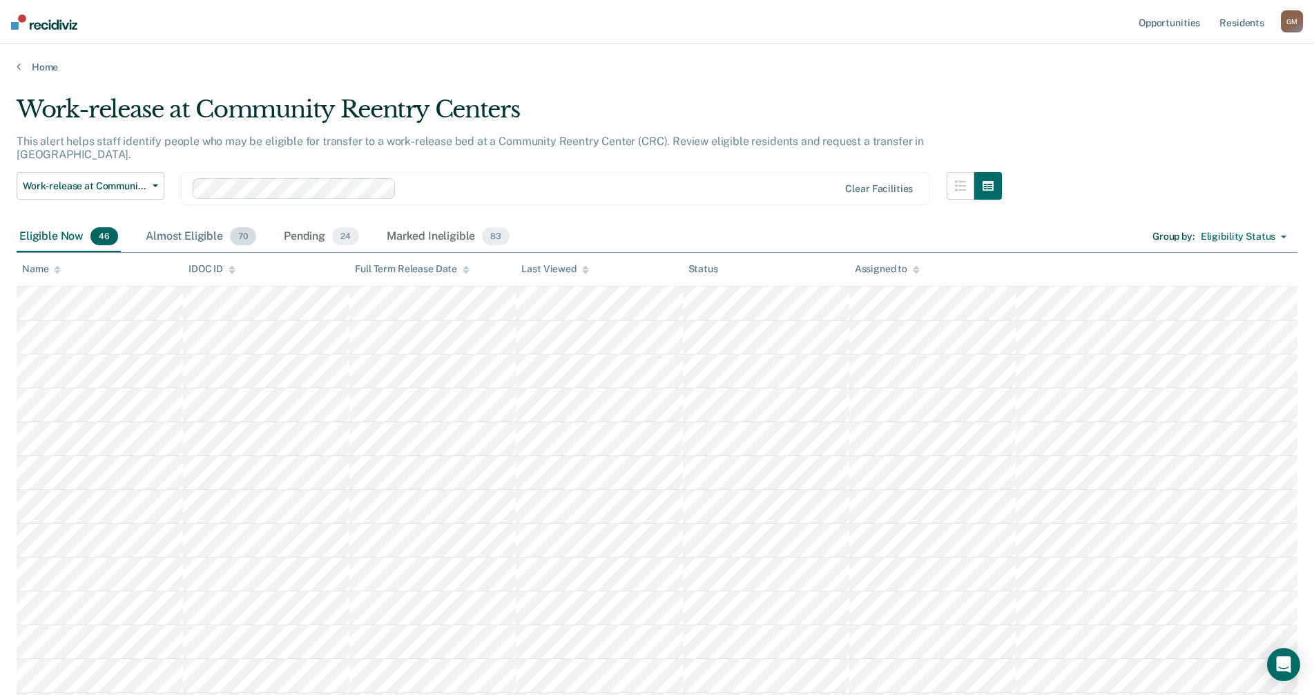 This screenshot has height=695, width=1314. What do you see at coordinates (345, 236) in the screenshot?
I see `span: 24` at bounding box center [345, 236].